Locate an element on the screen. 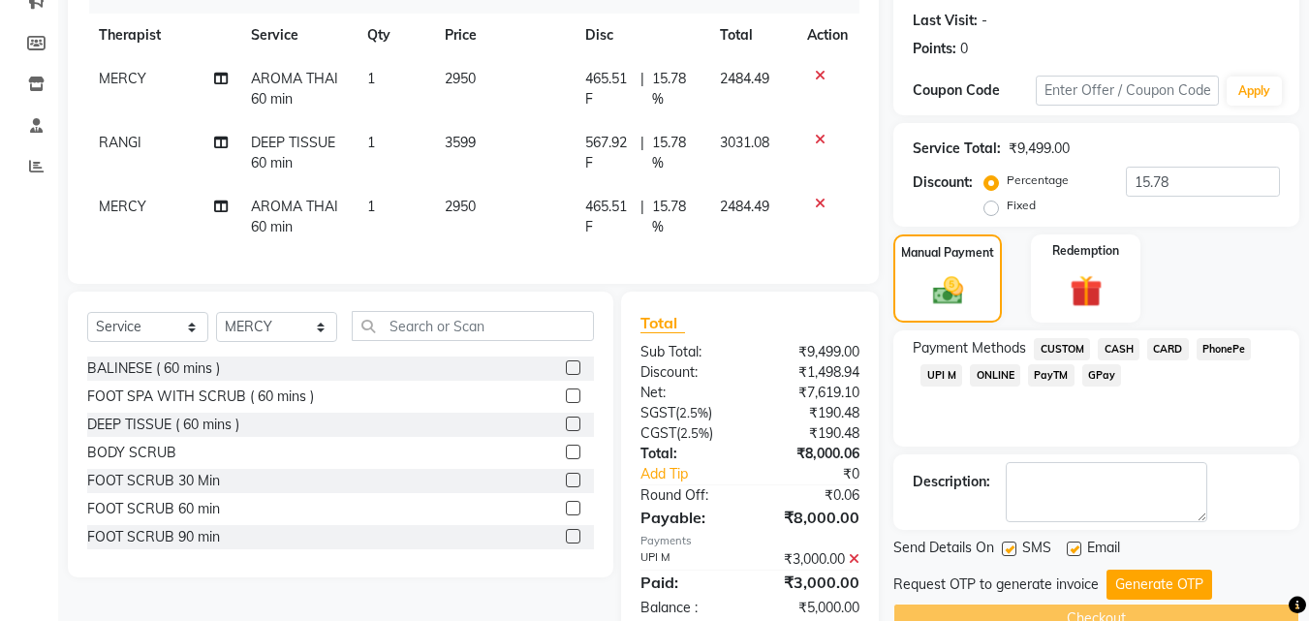 The width and height of the screenshot is (1309, 621). div: FOOT SPA WITH SCRUB ( 60 mins ) is located at coordinates (201, 396).